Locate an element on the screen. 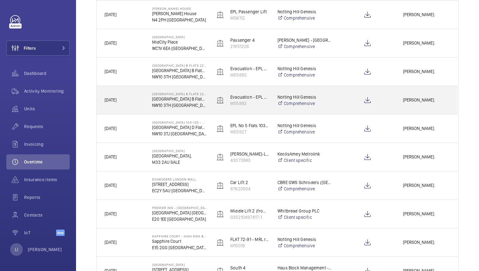 Image resolution: width=479 pixels, height=271 pixels. p: Sapphire Court is located at coordinates (179, 242).